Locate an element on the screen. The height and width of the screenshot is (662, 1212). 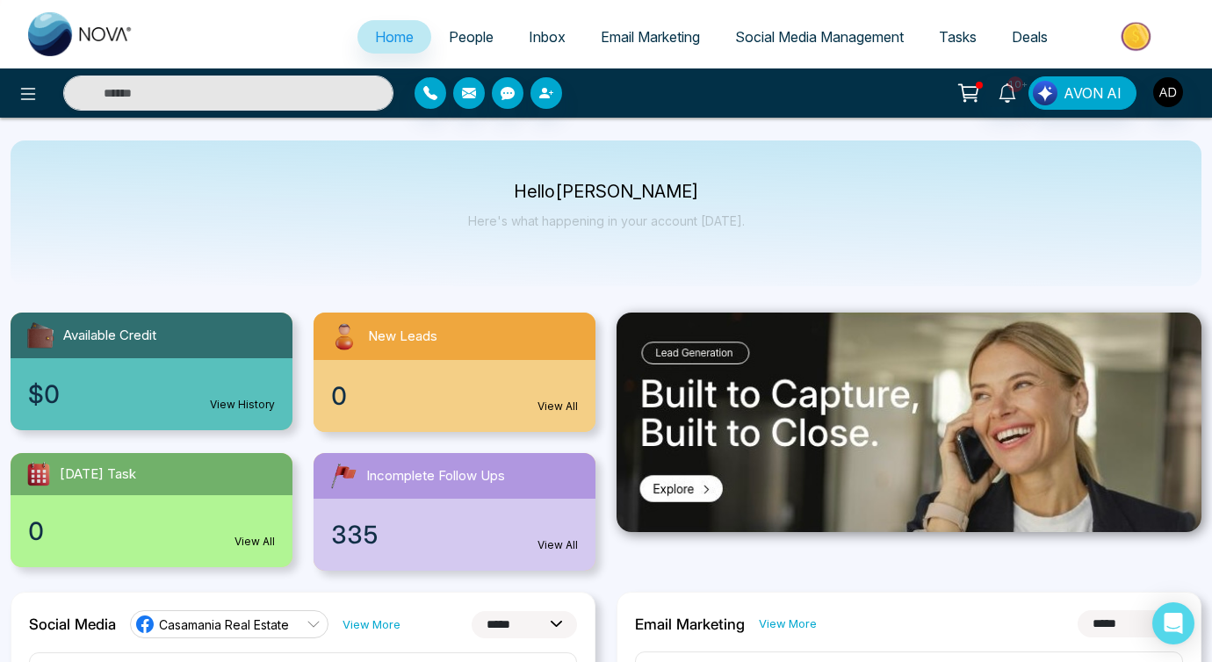
span: 335 is located at coordinates (355, 535).